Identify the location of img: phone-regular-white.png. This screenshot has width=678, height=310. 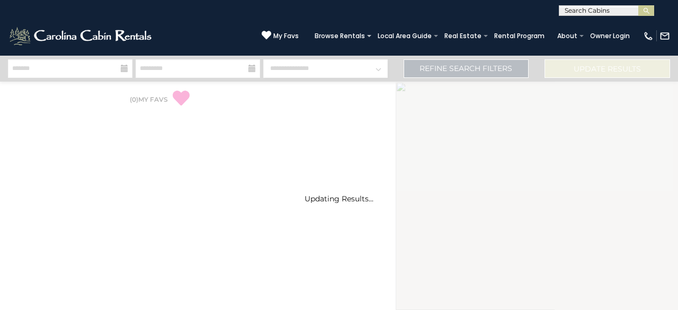
(649, 36).